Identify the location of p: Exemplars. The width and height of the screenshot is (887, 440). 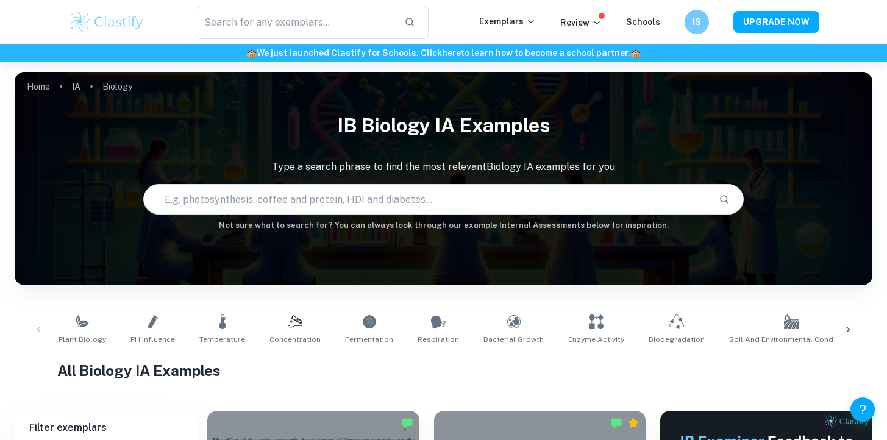
(507, 21).